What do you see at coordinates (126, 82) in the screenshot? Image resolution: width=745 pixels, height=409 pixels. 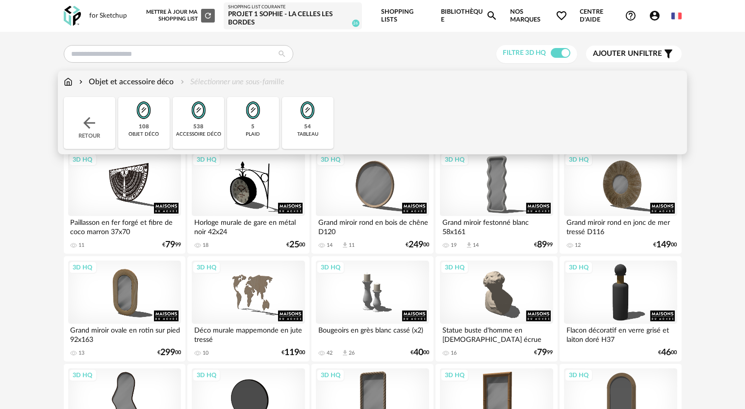 I see `div: Objet et accessoire déco` at bounding box center [126, 82].